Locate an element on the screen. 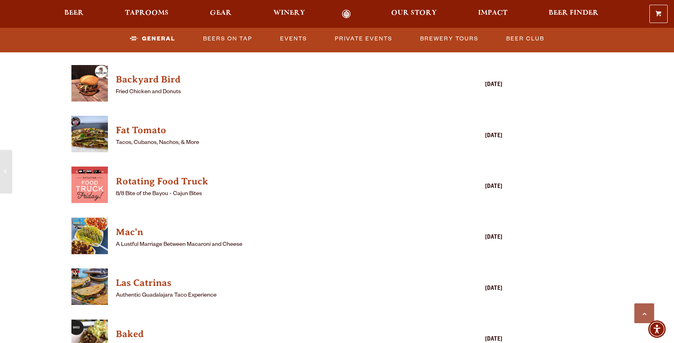  span: Beer Finder is located at coordinates (573, 13).